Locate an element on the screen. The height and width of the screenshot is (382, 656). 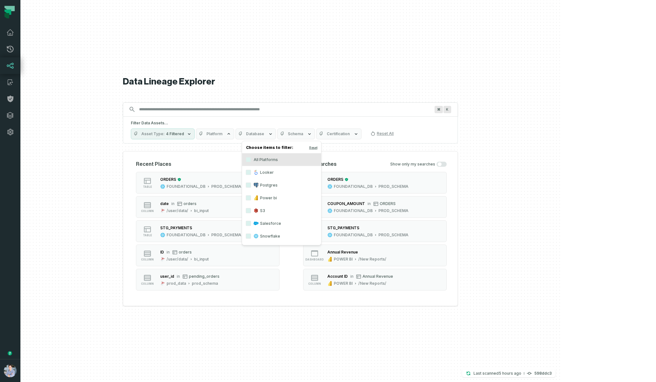
button: Postgres is located at coordinates (249, 185).